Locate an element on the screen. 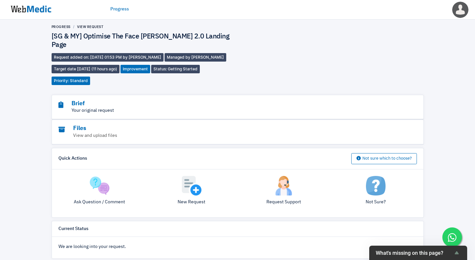  p: Your original request is located at coordinates (220, 111).